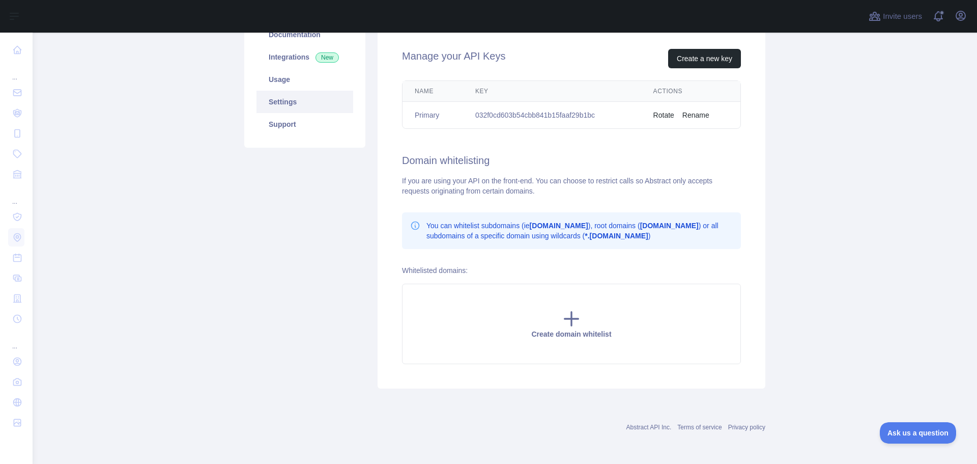  Describe the element at coordinates (696, 115) in the screenshot. I see `button: Rename` at that location.